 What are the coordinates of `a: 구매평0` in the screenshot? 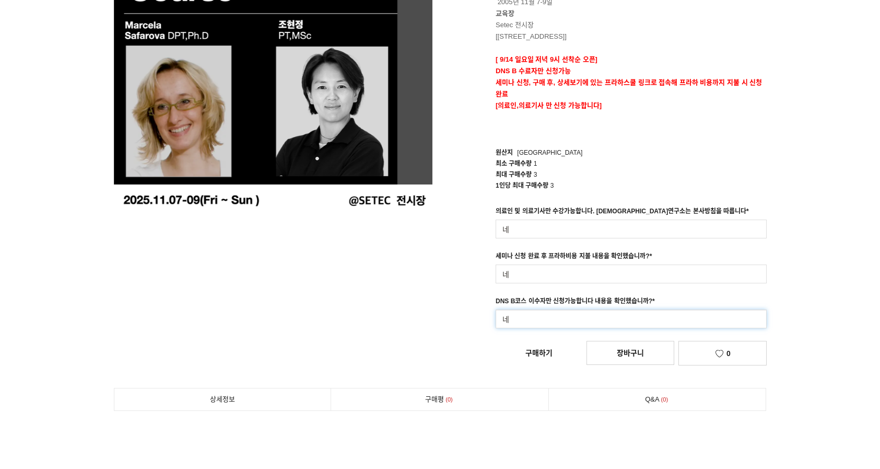 It's located at (440, 399).